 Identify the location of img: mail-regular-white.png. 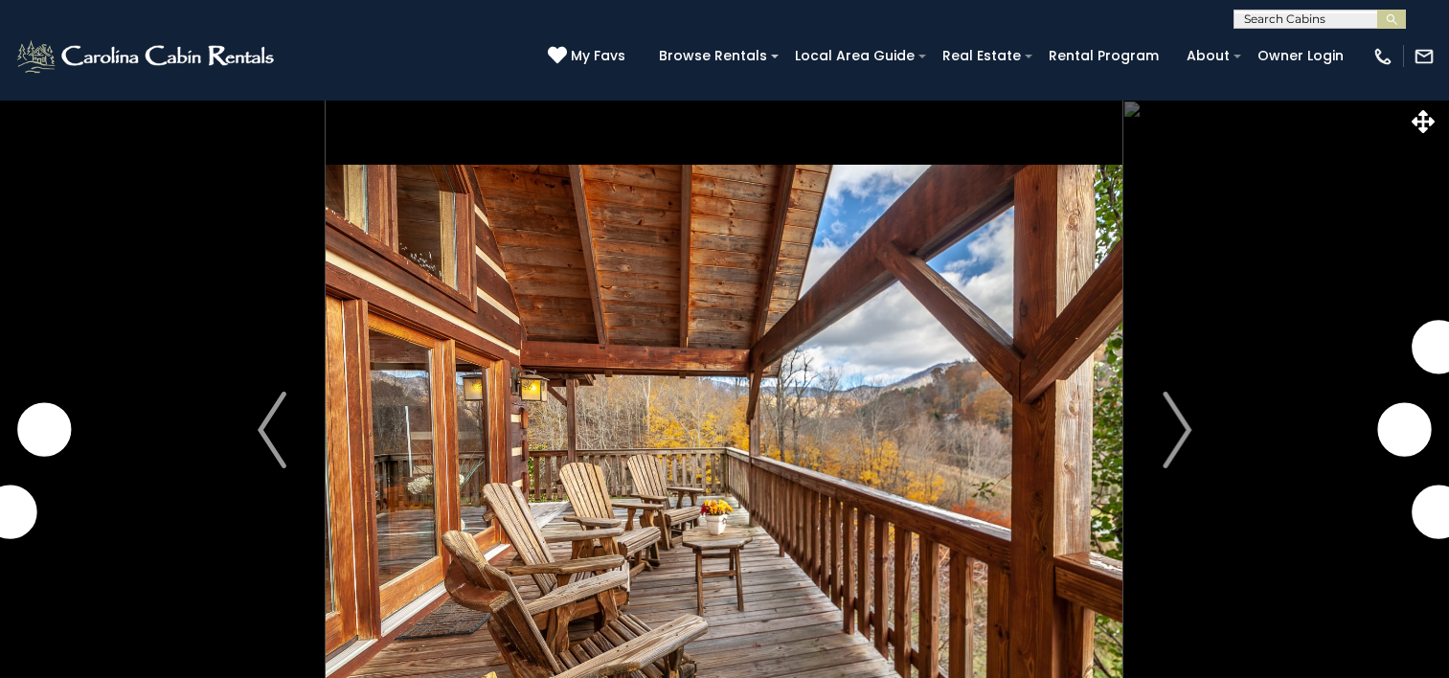
(1424, 57).